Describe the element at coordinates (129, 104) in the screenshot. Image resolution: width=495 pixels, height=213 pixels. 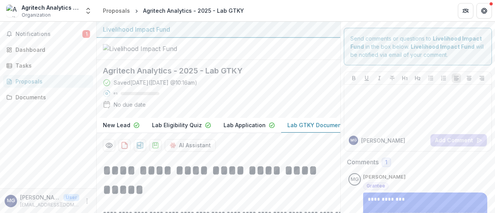
I see `div: No due date` at that location.